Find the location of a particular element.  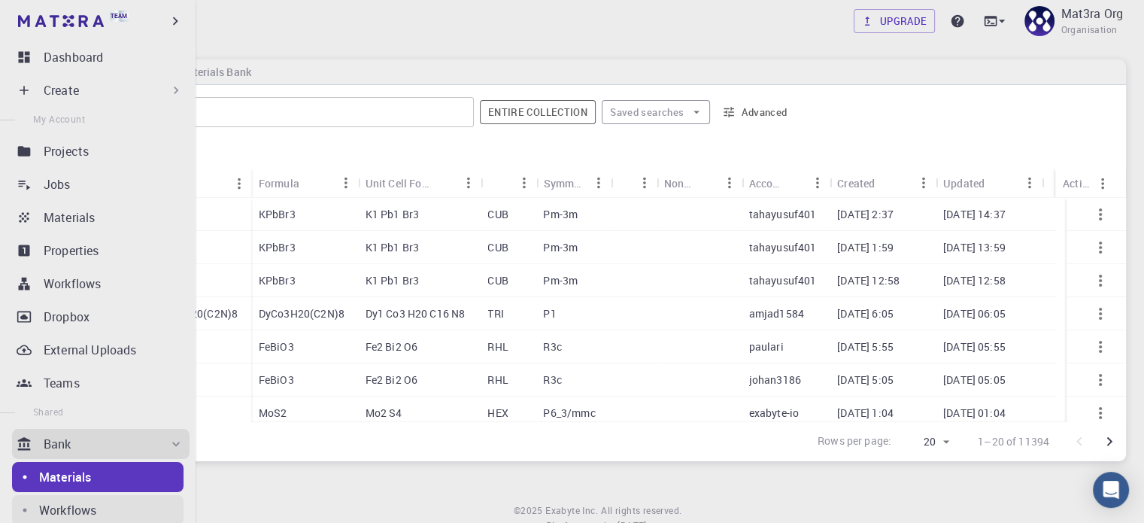

div: Name is located at coordinates (198, 183).